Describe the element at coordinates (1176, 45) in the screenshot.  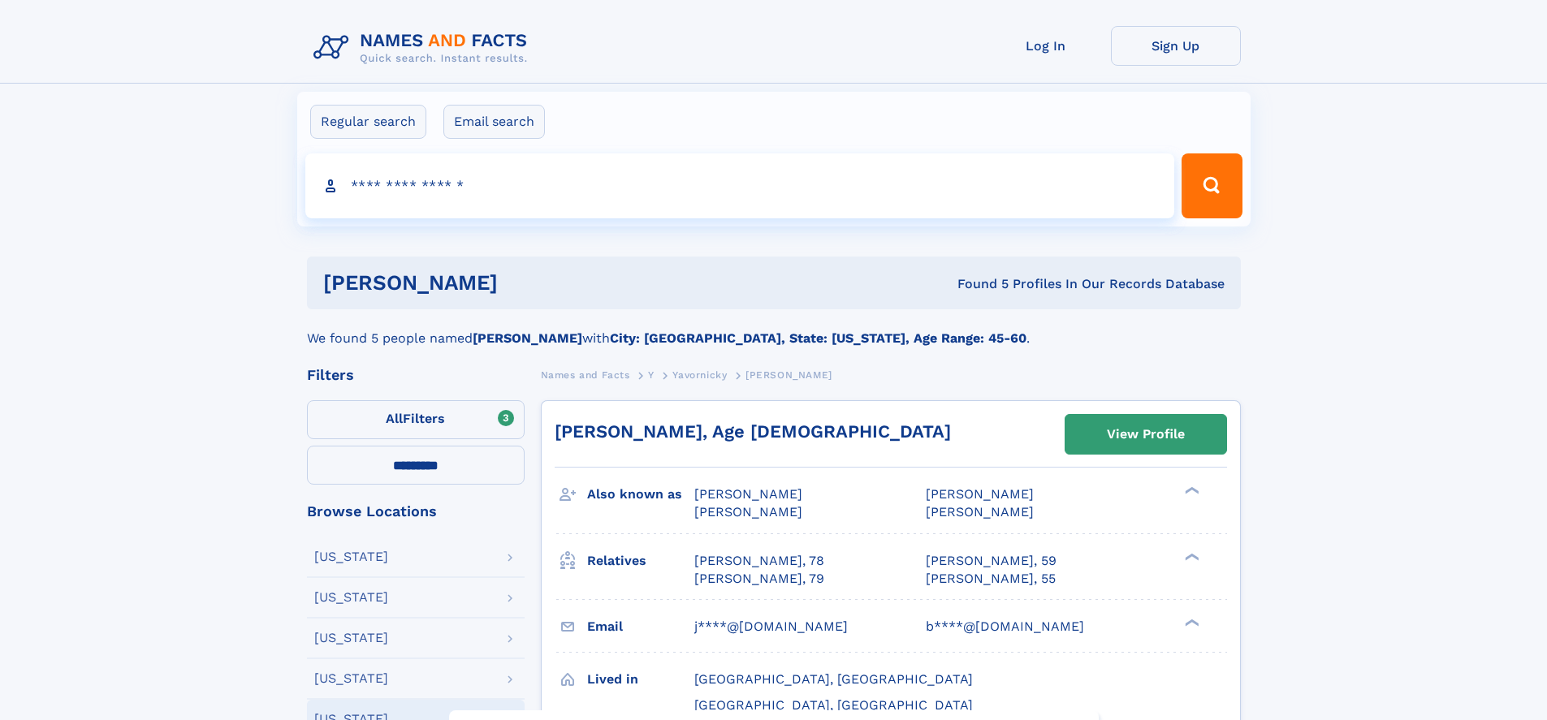
I see `a: Sign Up` at that location.